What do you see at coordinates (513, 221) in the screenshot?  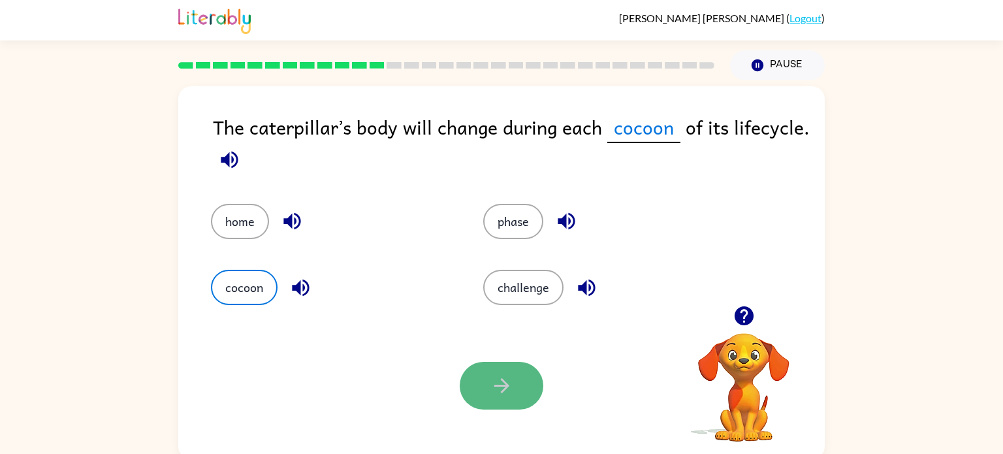 I see `button: phase` at bounding box center [513, 221].